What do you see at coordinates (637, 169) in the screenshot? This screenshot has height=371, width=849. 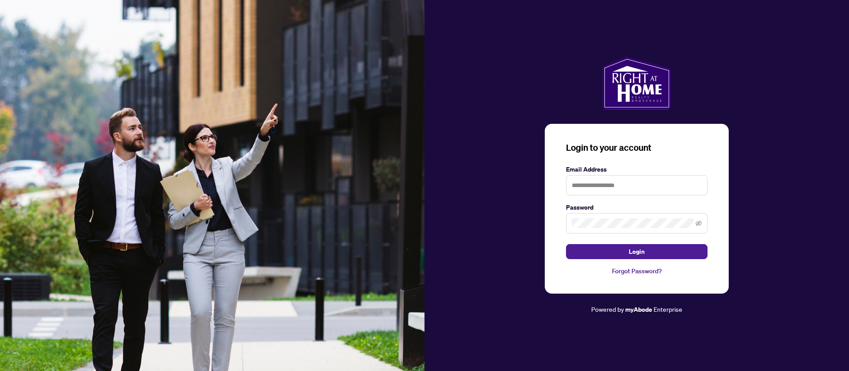 I see `label: Email Address` at bounding box center [637, 169].